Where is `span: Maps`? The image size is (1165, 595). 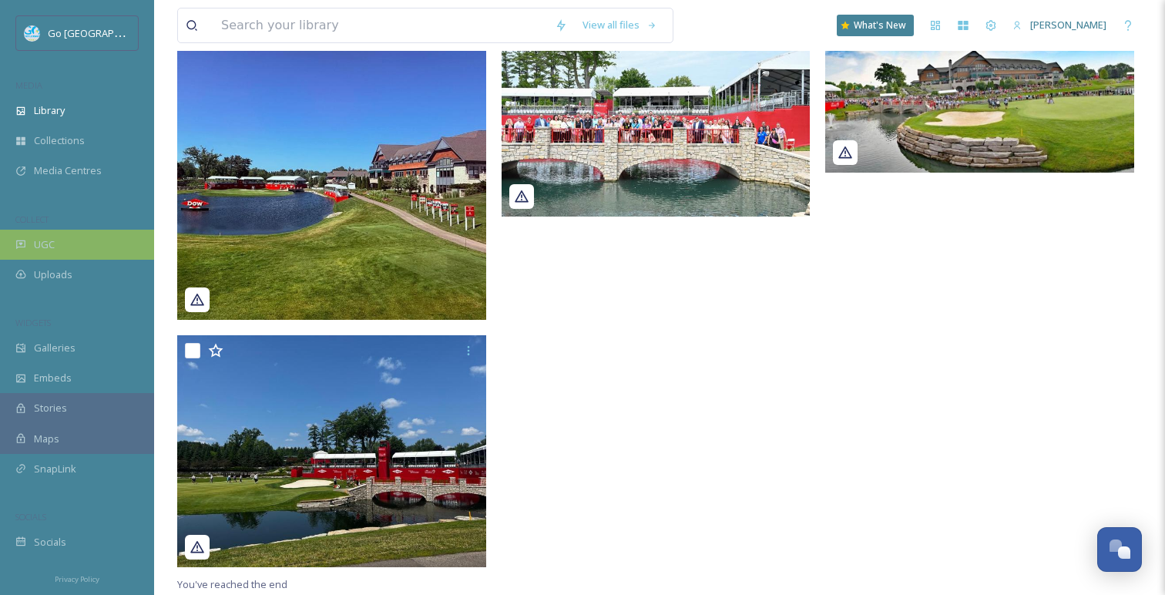
span: Maps is located at coordinates (46, 438).